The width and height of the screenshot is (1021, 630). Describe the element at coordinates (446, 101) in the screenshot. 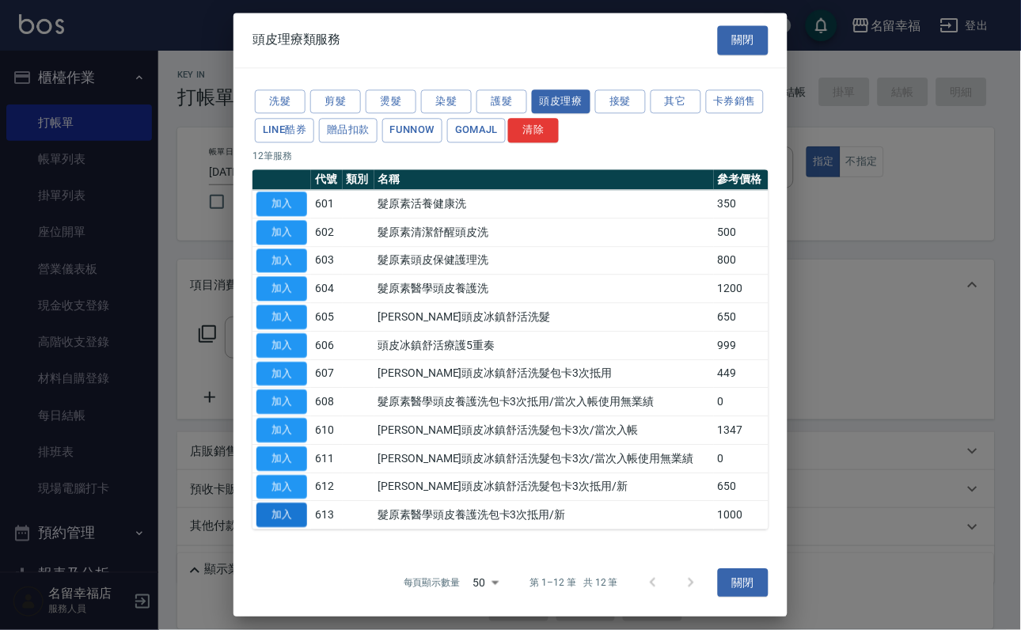

I see `button: 染髮` at that location.